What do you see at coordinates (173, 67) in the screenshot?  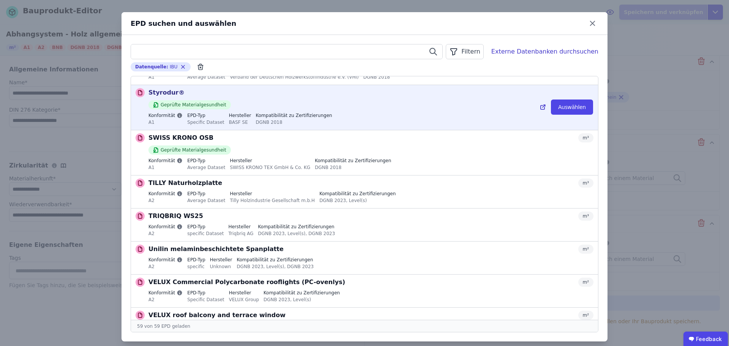 I see `span: IBU` at bounding box center [173, 67].